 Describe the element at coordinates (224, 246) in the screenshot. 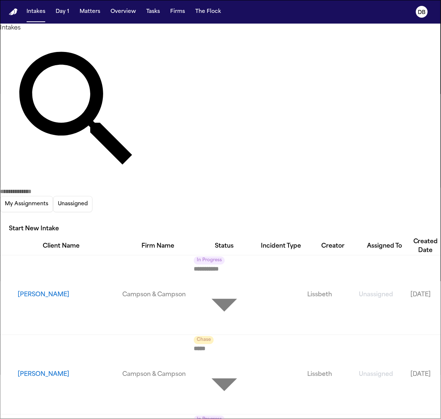

I see `div: Status` at that location.